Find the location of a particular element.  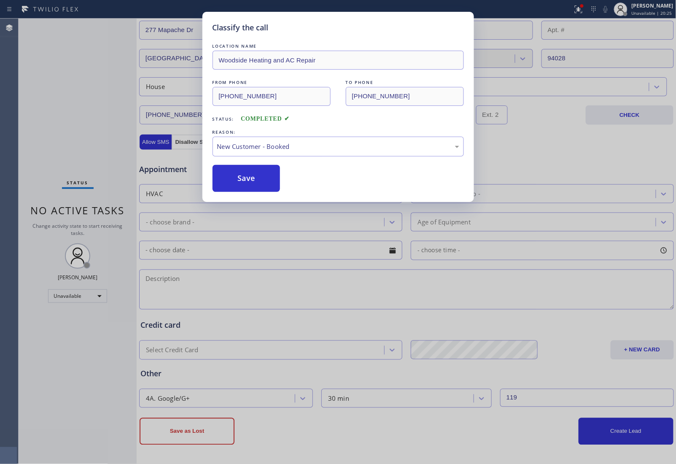

div: FROM PHONE is located at coordinates (271, 82).